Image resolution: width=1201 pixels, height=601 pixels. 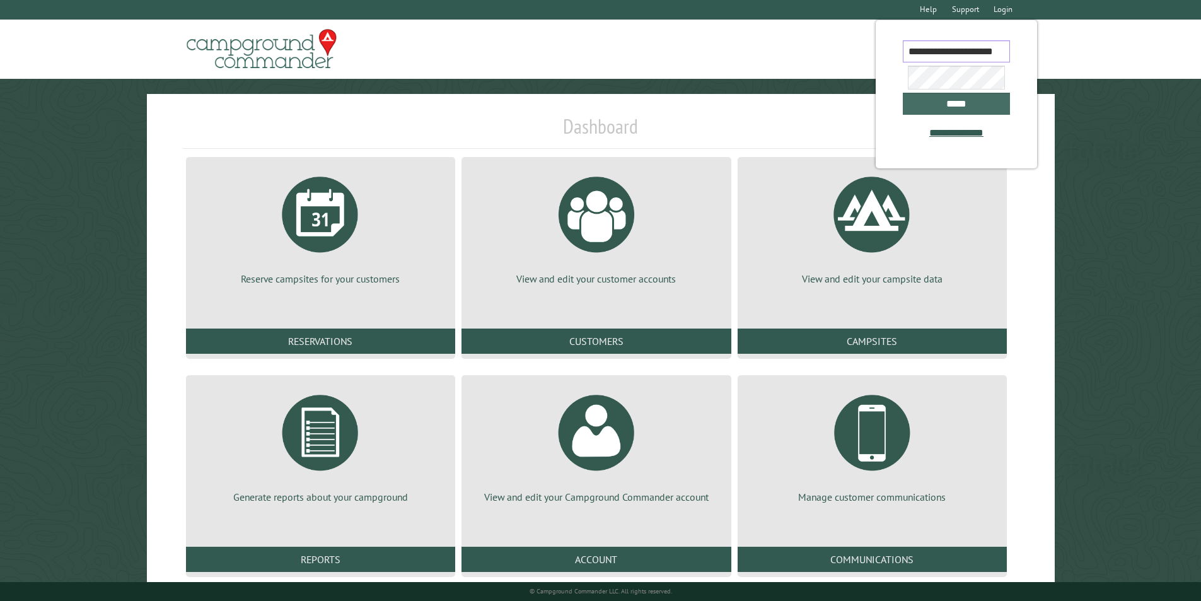 What do you see at coordinates (596, 279) in the screenshot?
I see `p: View and edit your customer accounts` at bounding box center [596, 279].